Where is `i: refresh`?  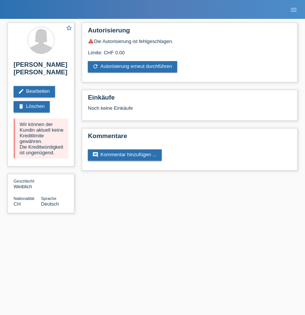 i: refresh is located at coordinates (95, 66).